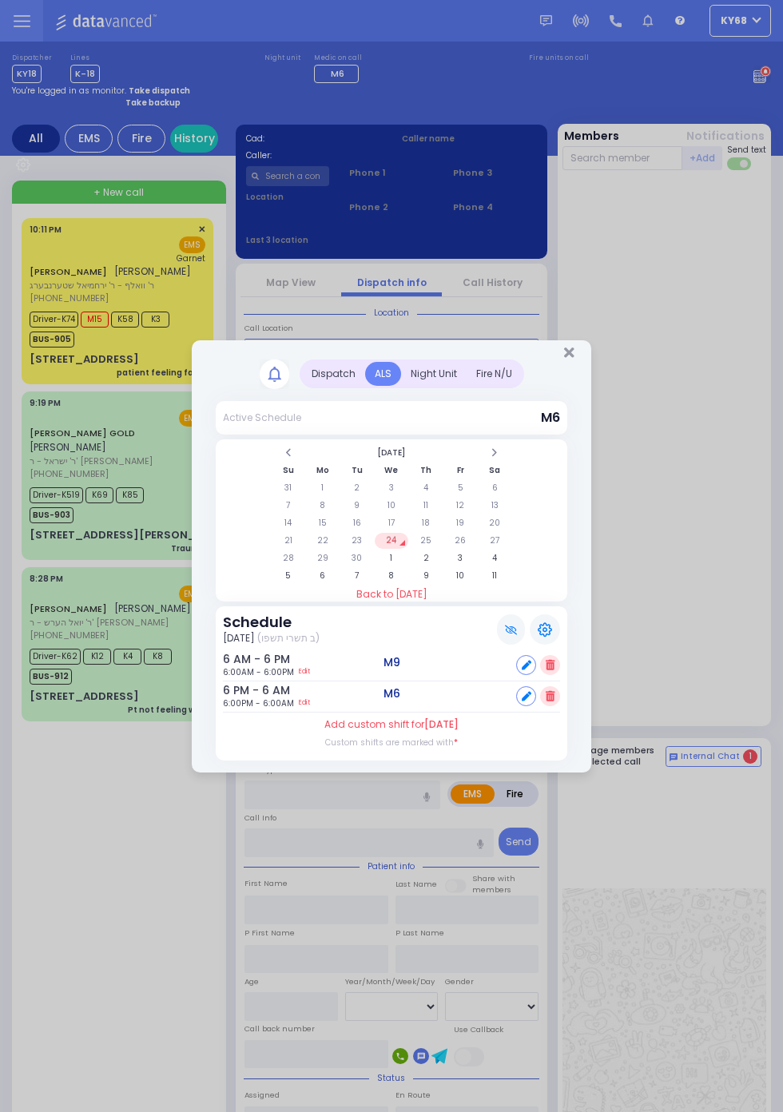 This screenshot has height=1112, width=783. Describe the element at coordinates (426, 541) in the screenshot. I see `td: 25` at that location.